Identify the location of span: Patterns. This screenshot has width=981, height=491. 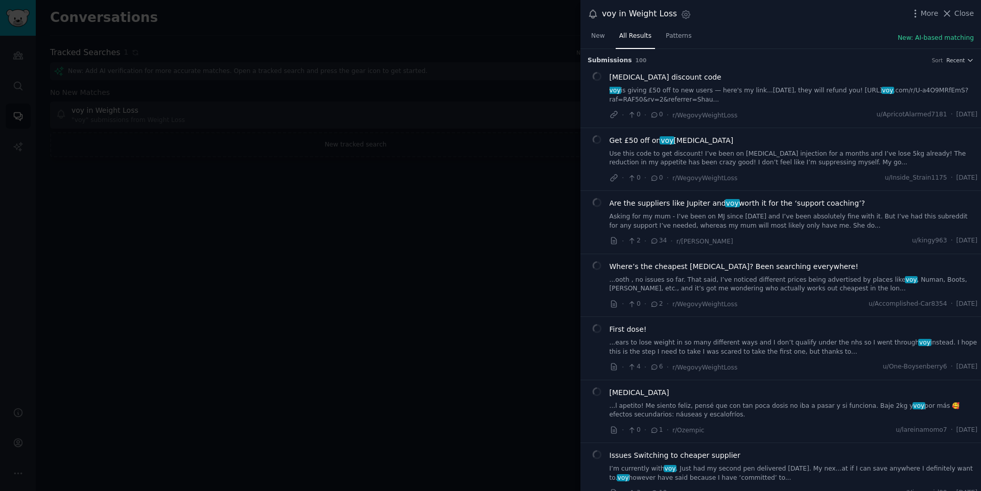
(678, 36).